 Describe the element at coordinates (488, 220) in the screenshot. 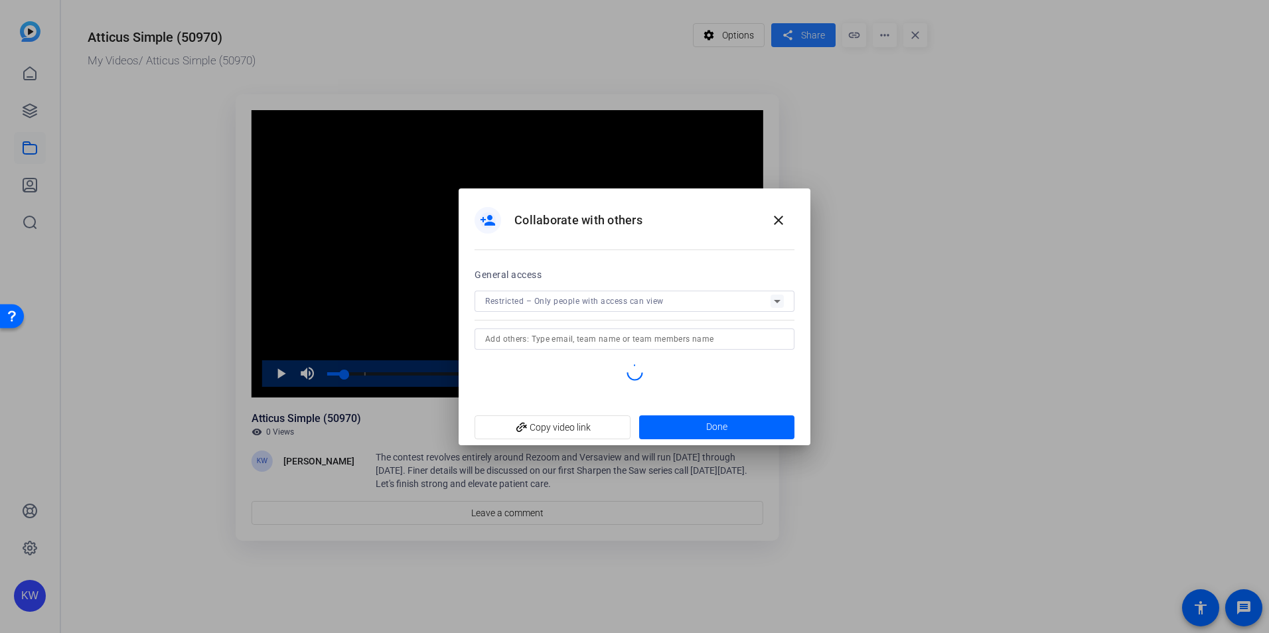

I see `mat-icon: person_add` at that location.